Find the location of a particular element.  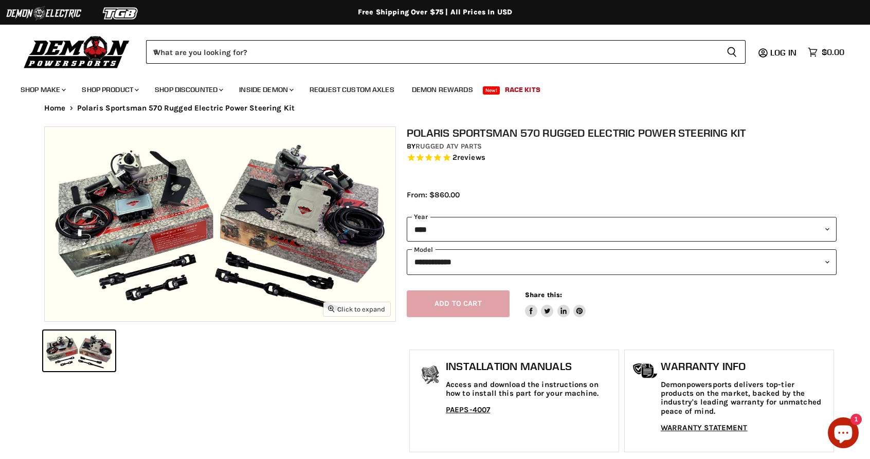

span: Click to expand is located at coordinates (356, 309).